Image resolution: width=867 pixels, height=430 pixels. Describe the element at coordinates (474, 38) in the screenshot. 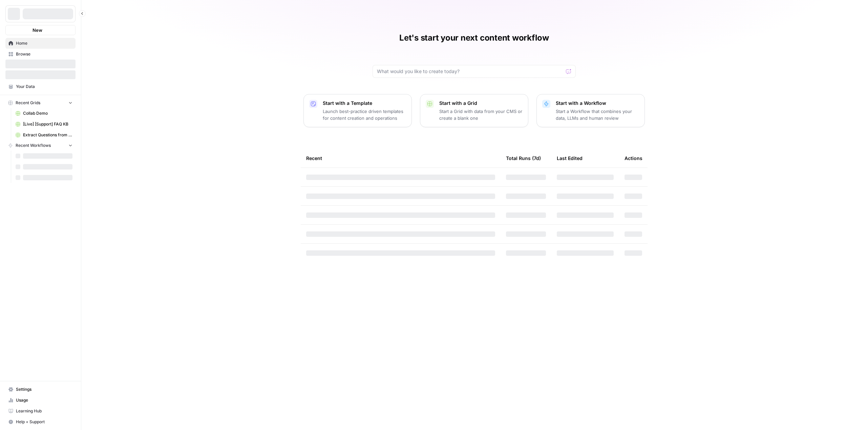

I see `h1: Let's start your next content workflow` at that location.